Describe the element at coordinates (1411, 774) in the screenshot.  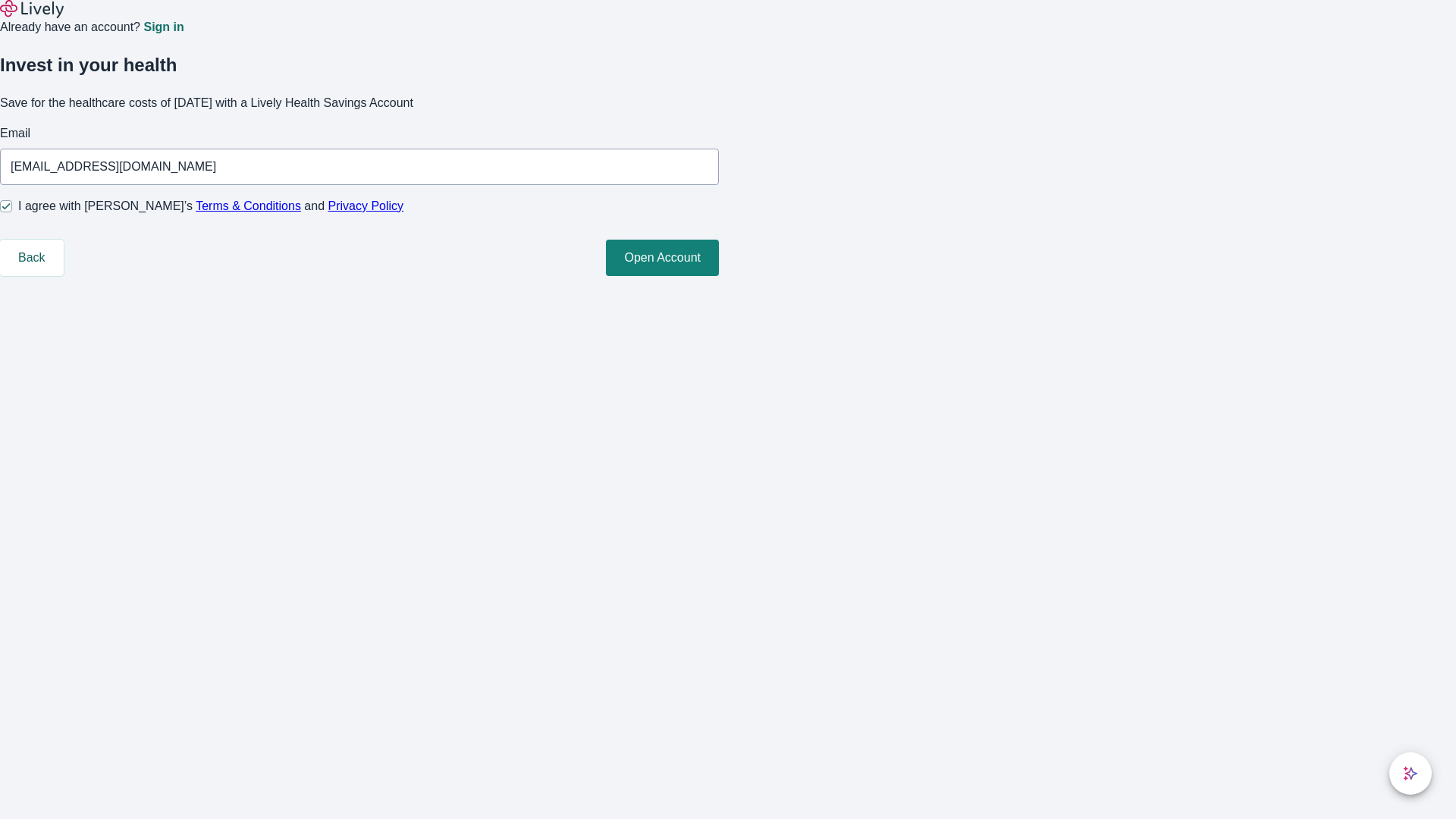
I see `button: chat` at that location.